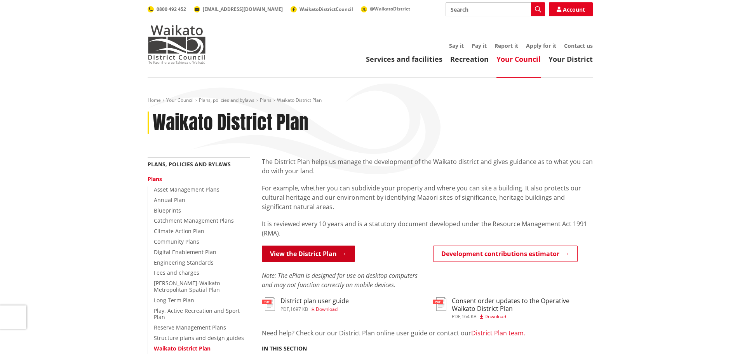 Image resolution: width=740 pixels, height=354 pixels. I want to click on h1: Waikato District Plan, so click(230, 123).